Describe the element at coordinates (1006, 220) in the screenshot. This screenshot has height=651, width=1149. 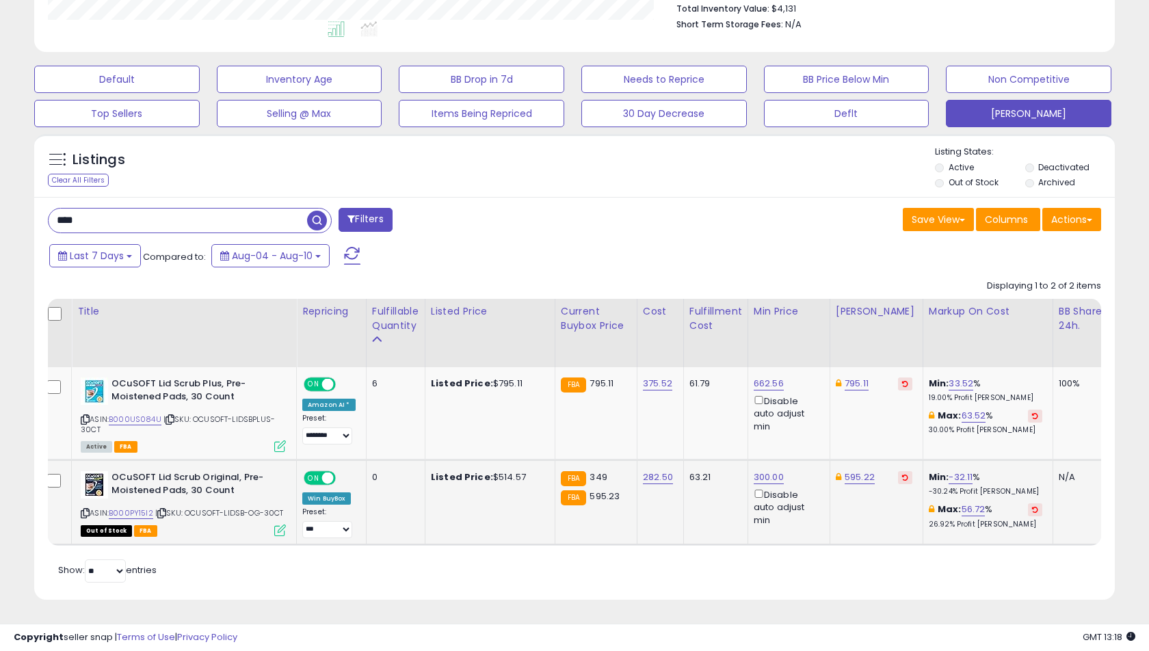
I see `span: Columns` at that location.